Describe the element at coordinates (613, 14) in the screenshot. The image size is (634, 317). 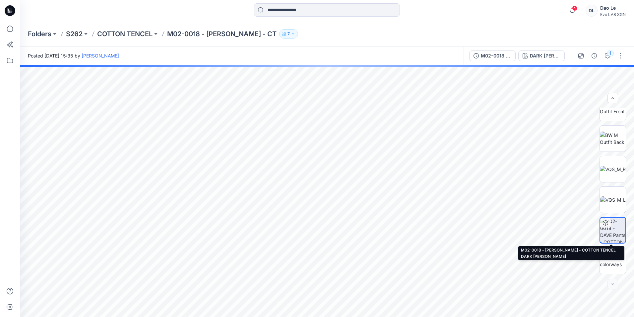
I see `div: Evo LAB SGN` at that location.